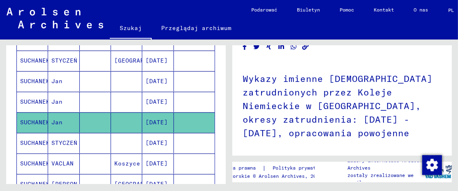  Describe the element at coordinates (55, 18) in the screenshot. I see `img: Arolsen_neg.svg` at that location.